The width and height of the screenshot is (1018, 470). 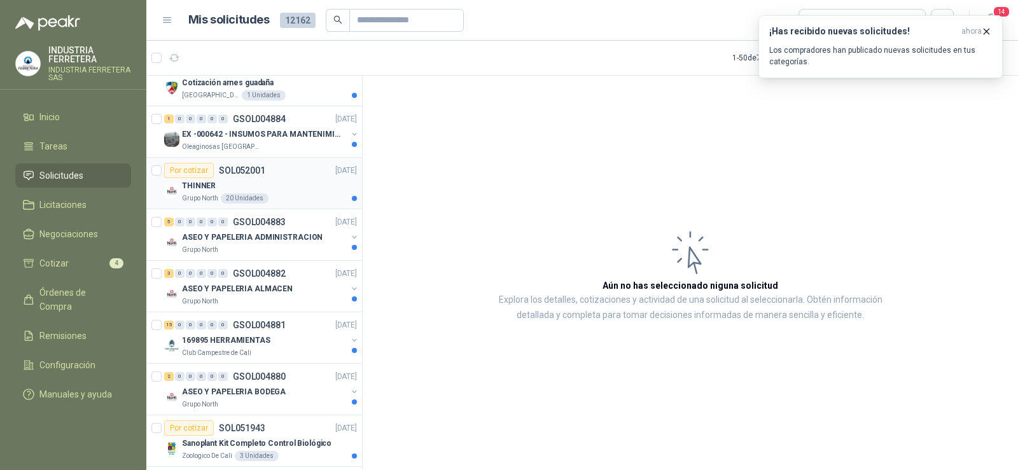 What do you see at coordinates (259, 377) in the screenshot?
I see `p: GSOL004880` at bounding box center [259, 377].